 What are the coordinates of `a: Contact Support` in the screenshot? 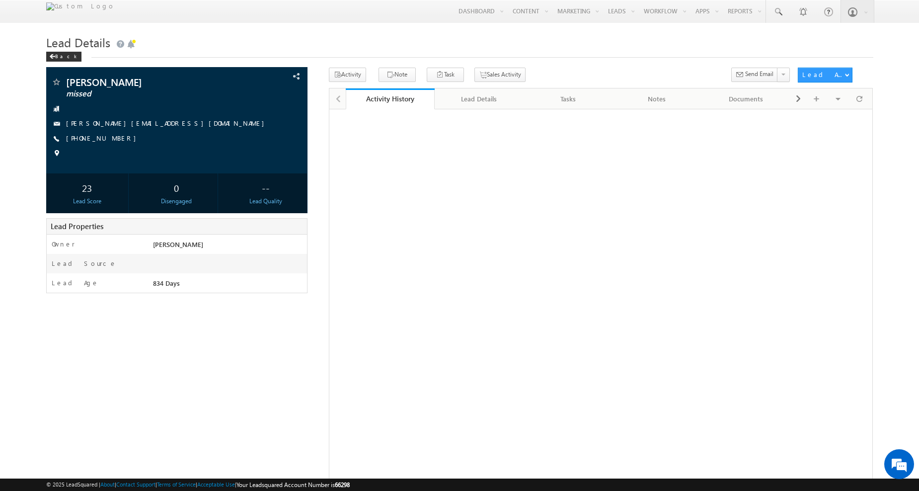 It's located at (136, 484).